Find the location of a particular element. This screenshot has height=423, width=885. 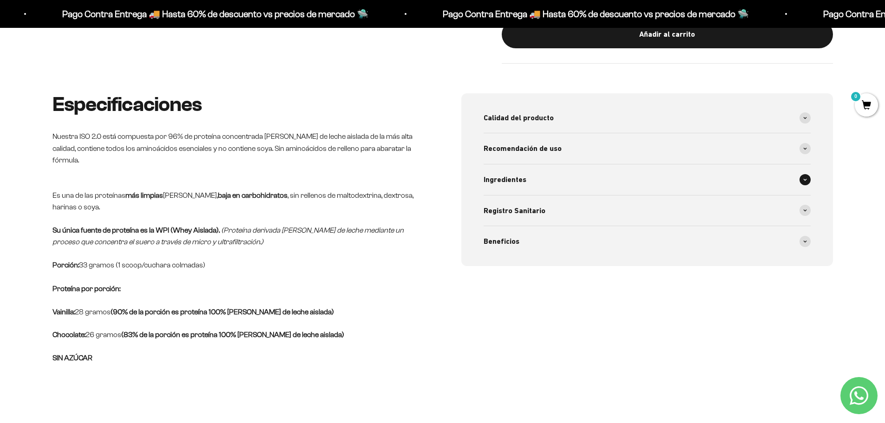

div: País de origen de ingredientes is located at coordinates (102, 92).